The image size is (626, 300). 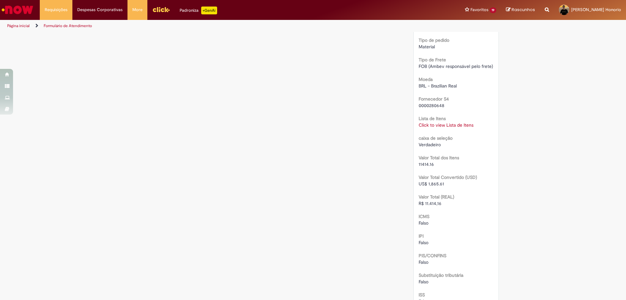 What do you see at coordinates (427, 47) in the screenshot?
I see `span: Material` at bounding box center [427, 47].